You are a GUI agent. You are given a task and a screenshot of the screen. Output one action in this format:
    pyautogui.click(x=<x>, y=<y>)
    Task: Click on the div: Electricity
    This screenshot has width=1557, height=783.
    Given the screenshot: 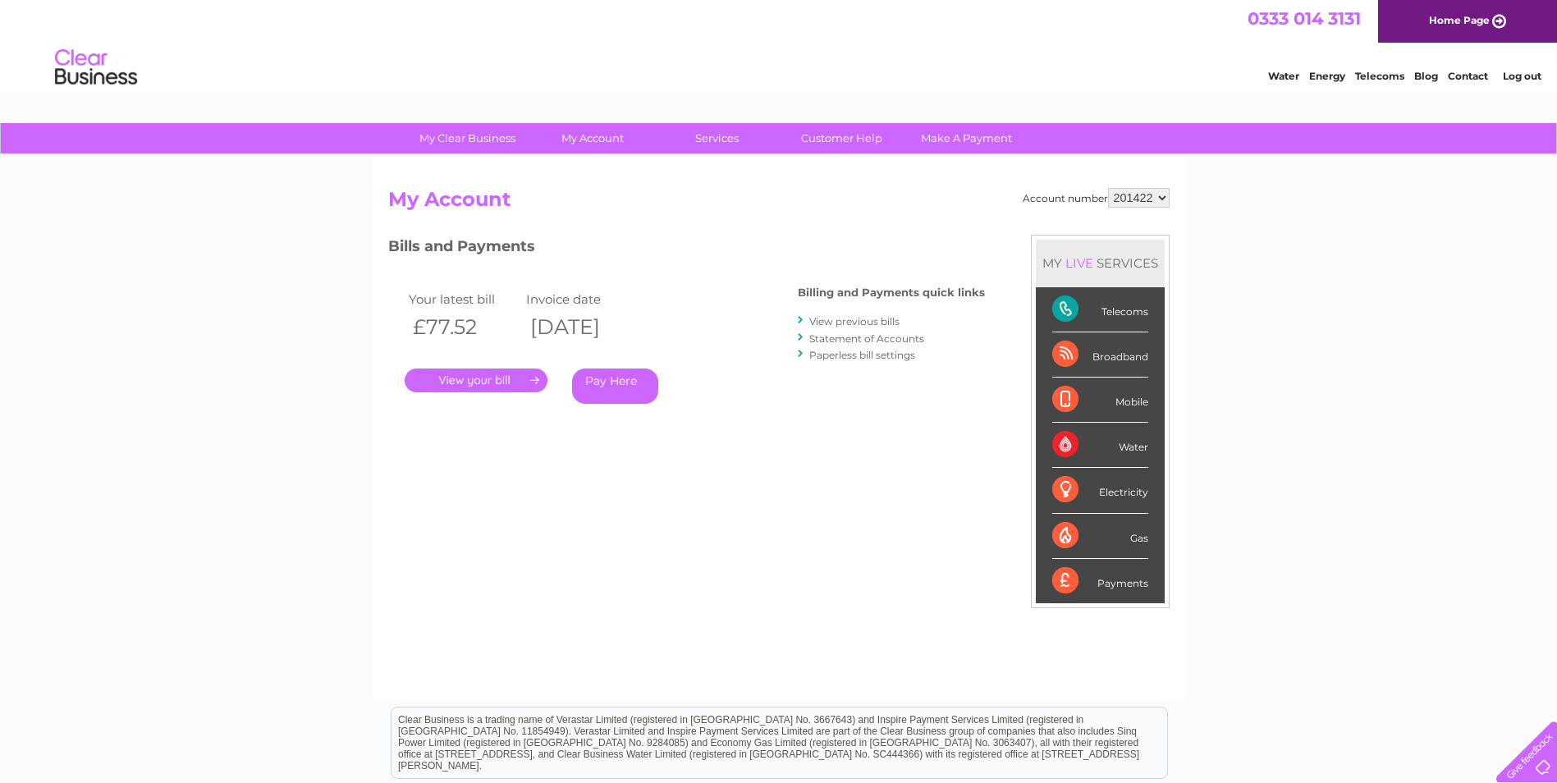 What is the action you would take?
    pyautogui.click(x=1100, y=490)
    